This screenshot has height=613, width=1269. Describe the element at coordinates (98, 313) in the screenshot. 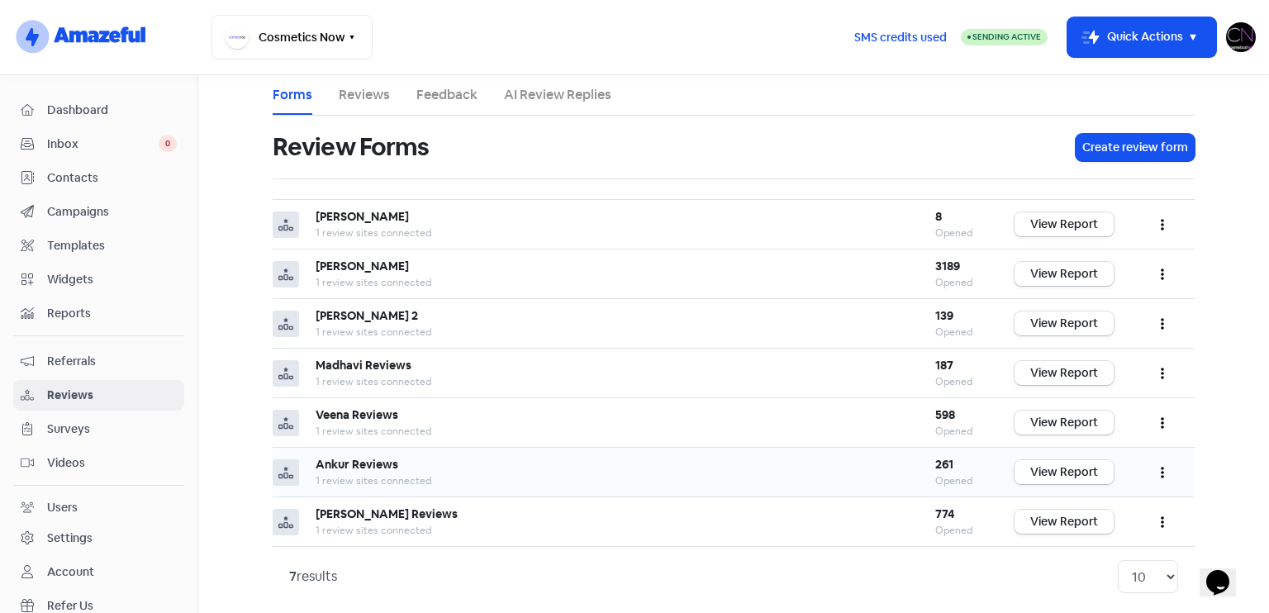

I see `a: Reports` at that location.